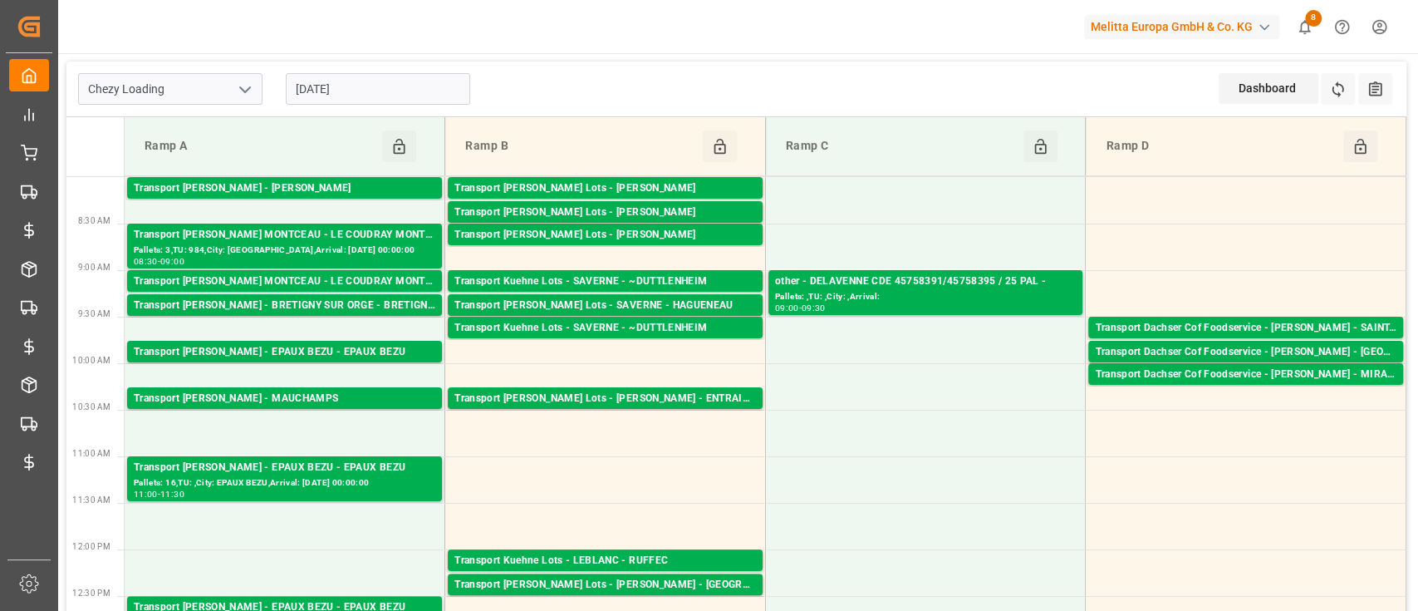 The width and height of the screenshot is (1418, 611). What do you see at coordinates (91, 499) in the screenshot?
I see `span: 11:30 AM` at bounding box center [91, 499].